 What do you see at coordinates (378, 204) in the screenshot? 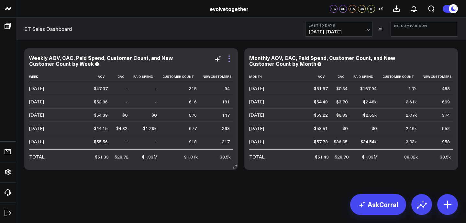
I see `a: AskCorral` at bounding box center [378, 204].